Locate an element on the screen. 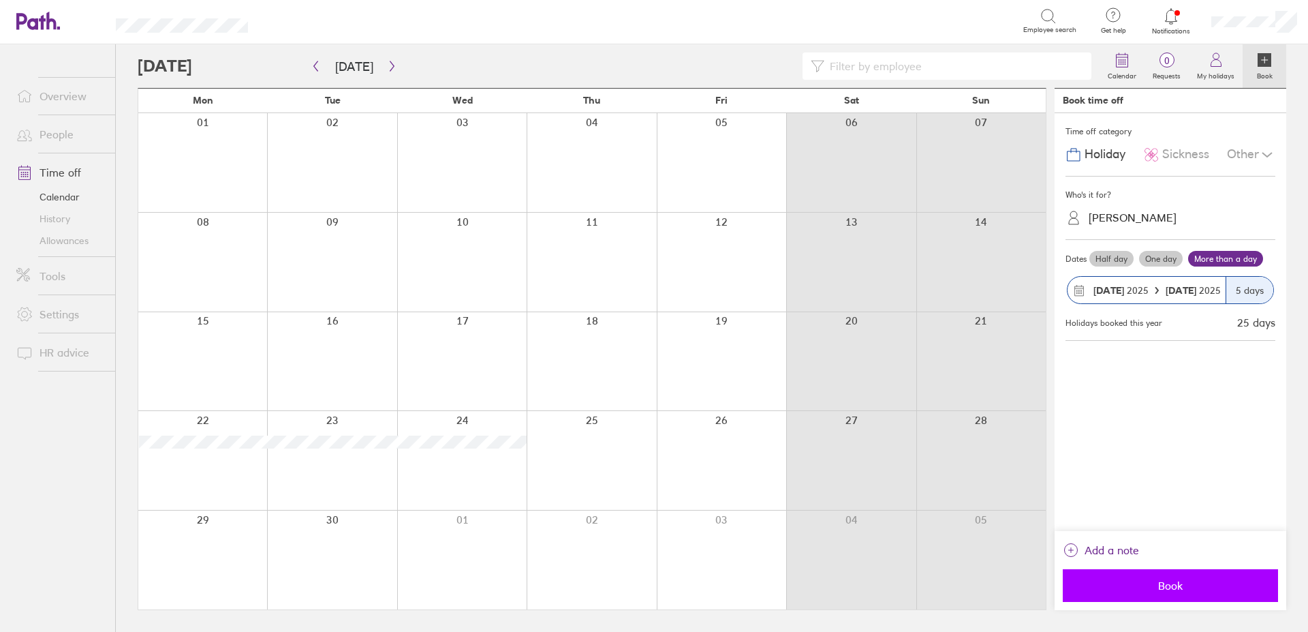 Image resolution: width=1308 pixels, height=632 pixels. span: Sat is located at coordinates (852, 100).